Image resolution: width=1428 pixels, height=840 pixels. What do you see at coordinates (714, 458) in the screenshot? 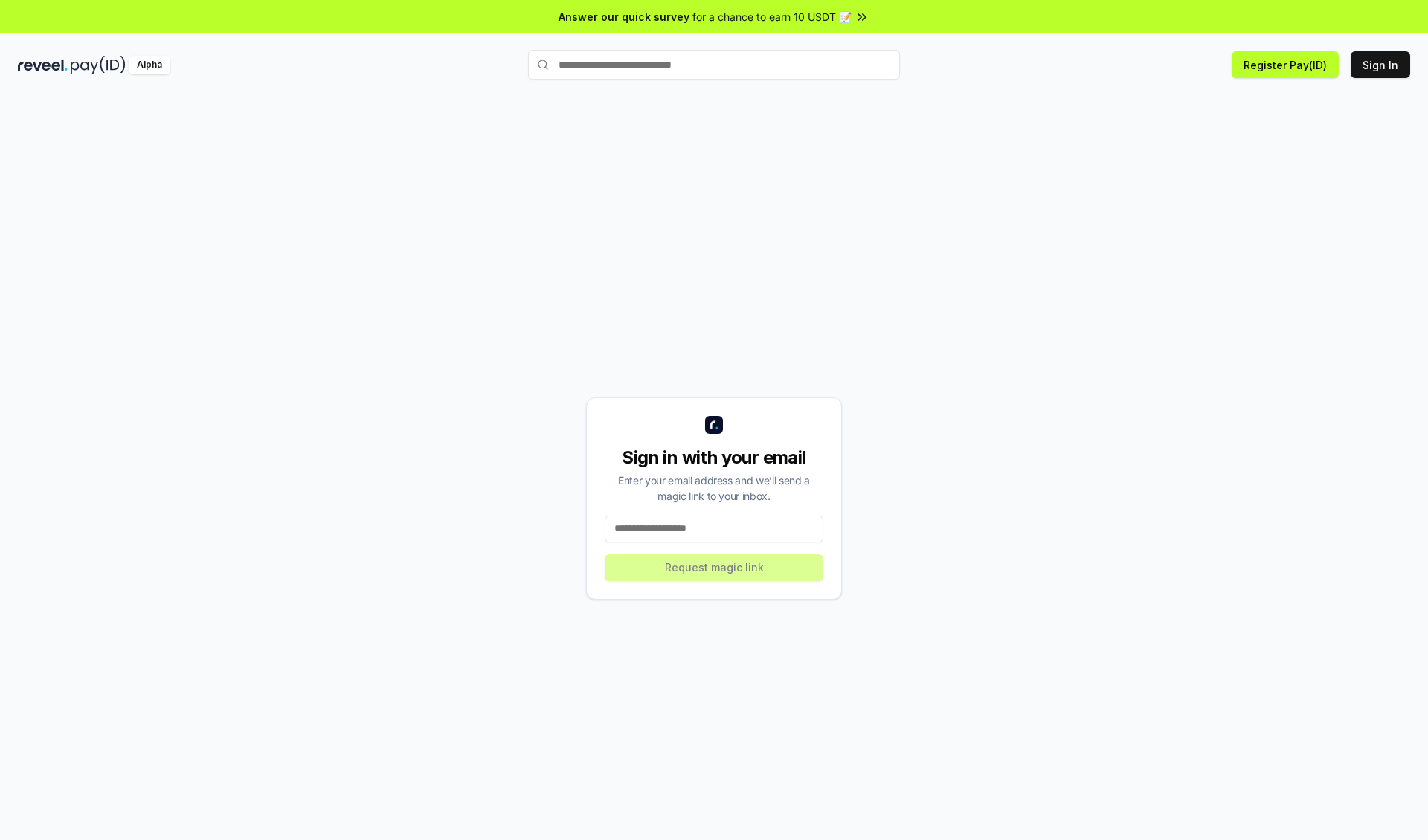
I see `div: Sign in with your email` at bounding box center [714, 458].